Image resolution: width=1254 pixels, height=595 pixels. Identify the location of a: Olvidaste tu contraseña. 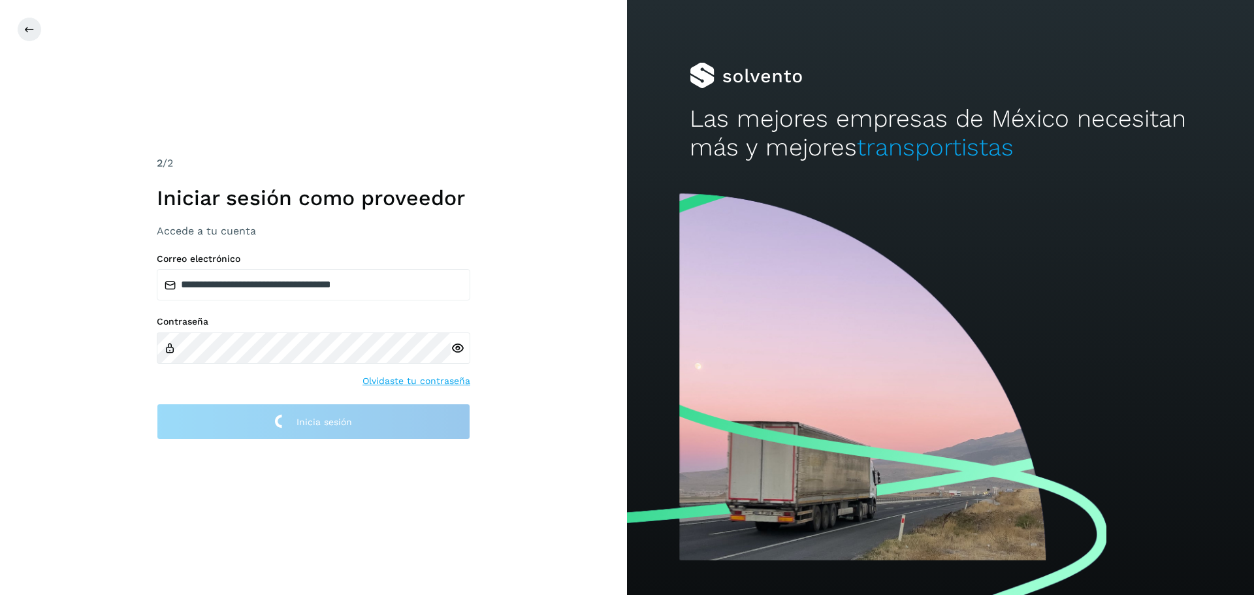
(416, 381).